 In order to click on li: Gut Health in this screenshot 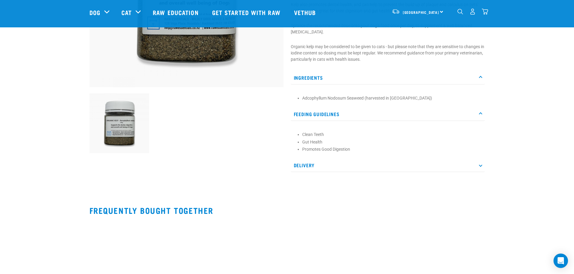, I will do `click(392, 142)`.